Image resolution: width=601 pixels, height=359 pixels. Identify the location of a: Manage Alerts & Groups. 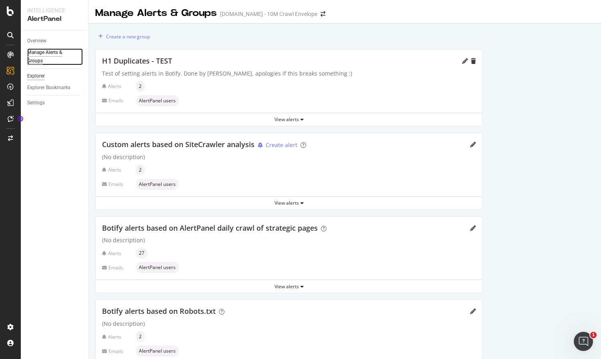
(55, 57).